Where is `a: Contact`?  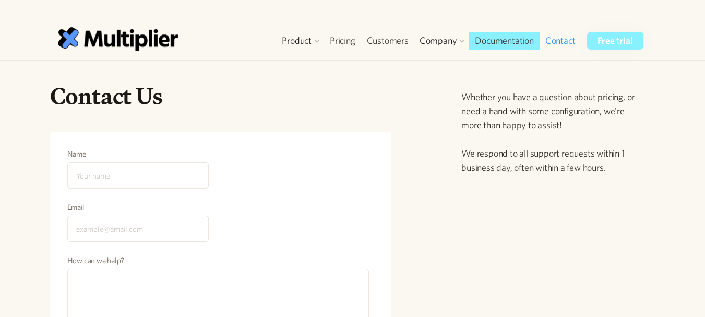 a: Contact is located at coordinates (560, 41).